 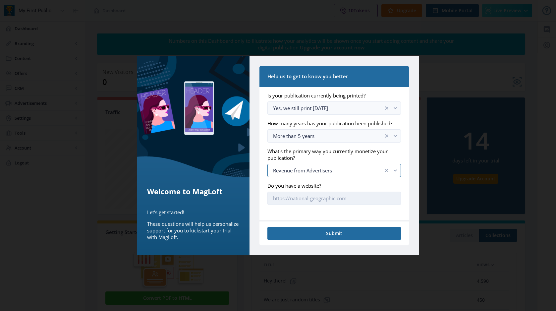 What do you see at coordinates (331, 95) in the screenshot?
I see `label: Is your publication currently being printed?` at bounding box center [331, 95].